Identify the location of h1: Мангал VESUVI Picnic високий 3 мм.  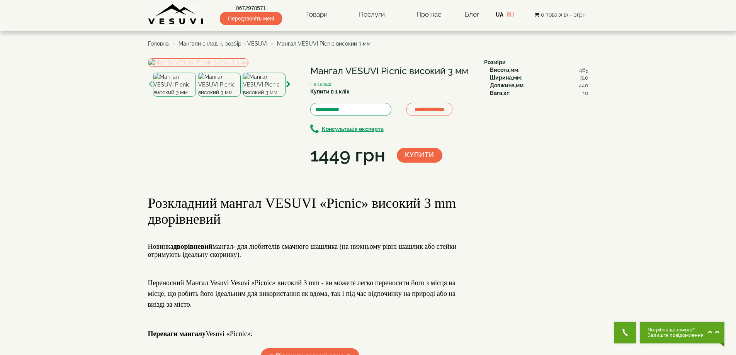
(392, 71).